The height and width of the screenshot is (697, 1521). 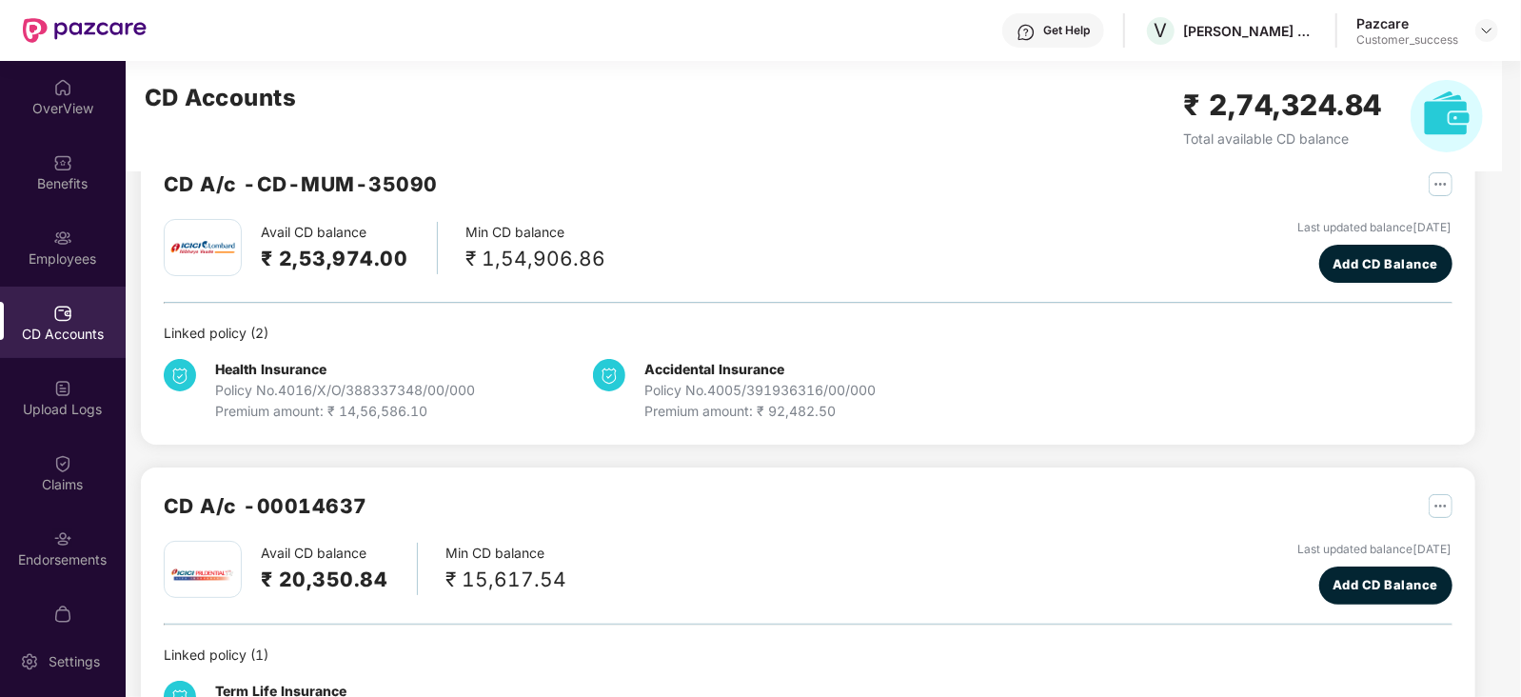 I want to click on img: svg+xml;base64,PHN2ZyBpZD0iQ0RfQWNjb3VudHMiIGRhdGEtbmFtZT0iQ0QgQWNjb3VudHMiIHhtbG5zPSJodHRwOi8vd3..., so click(x=63, y=313).